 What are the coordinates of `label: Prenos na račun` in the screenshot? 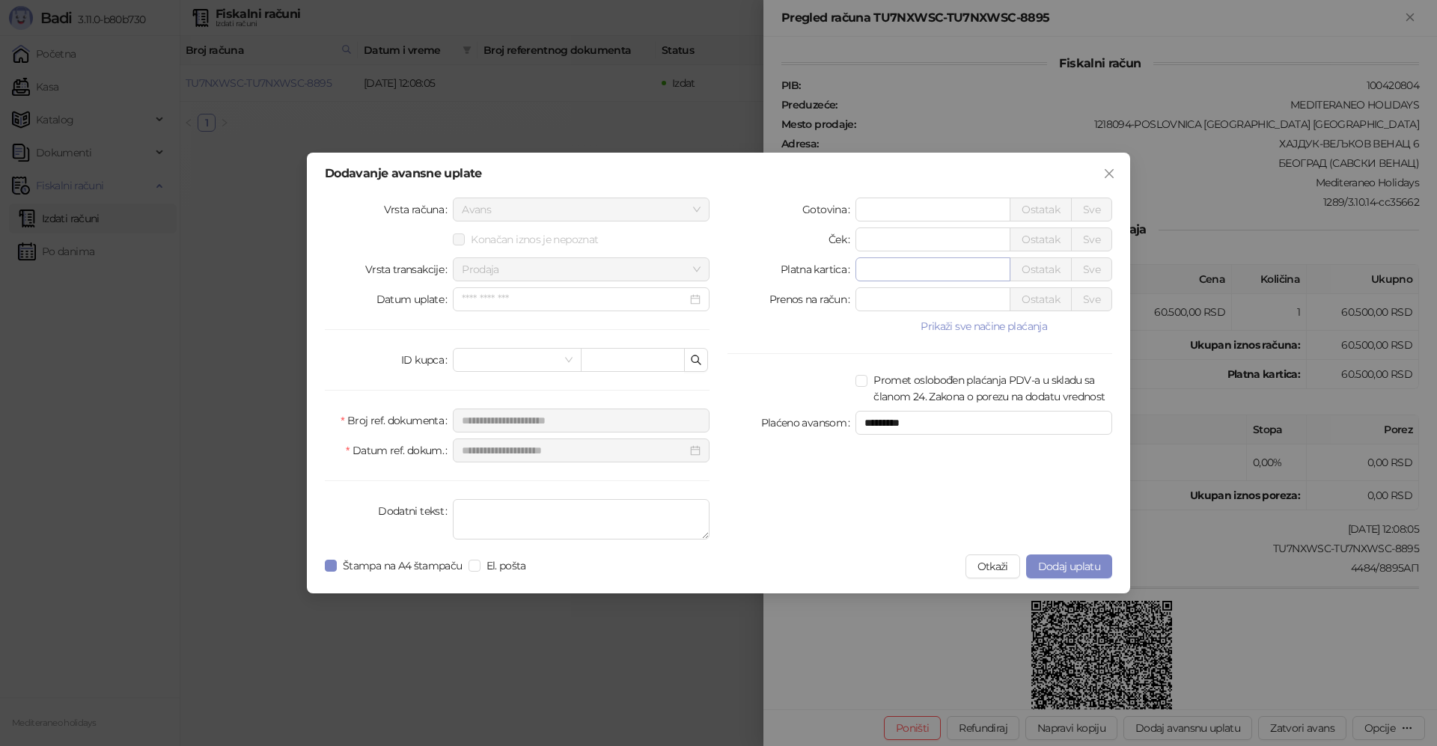 It's located at (813, 299).